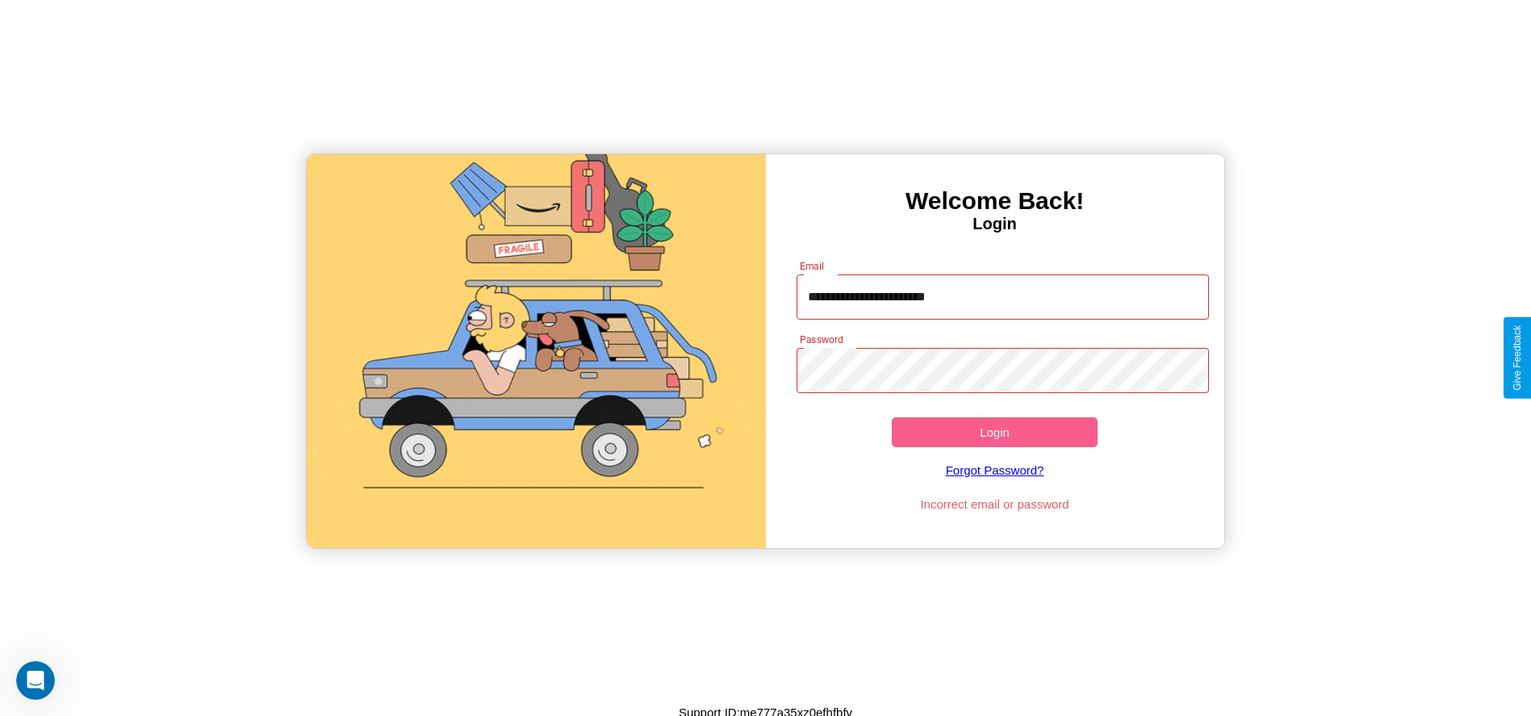  Describe the element at coordinates (812, 265) in the screenshot. I see `label: Email` at that location.